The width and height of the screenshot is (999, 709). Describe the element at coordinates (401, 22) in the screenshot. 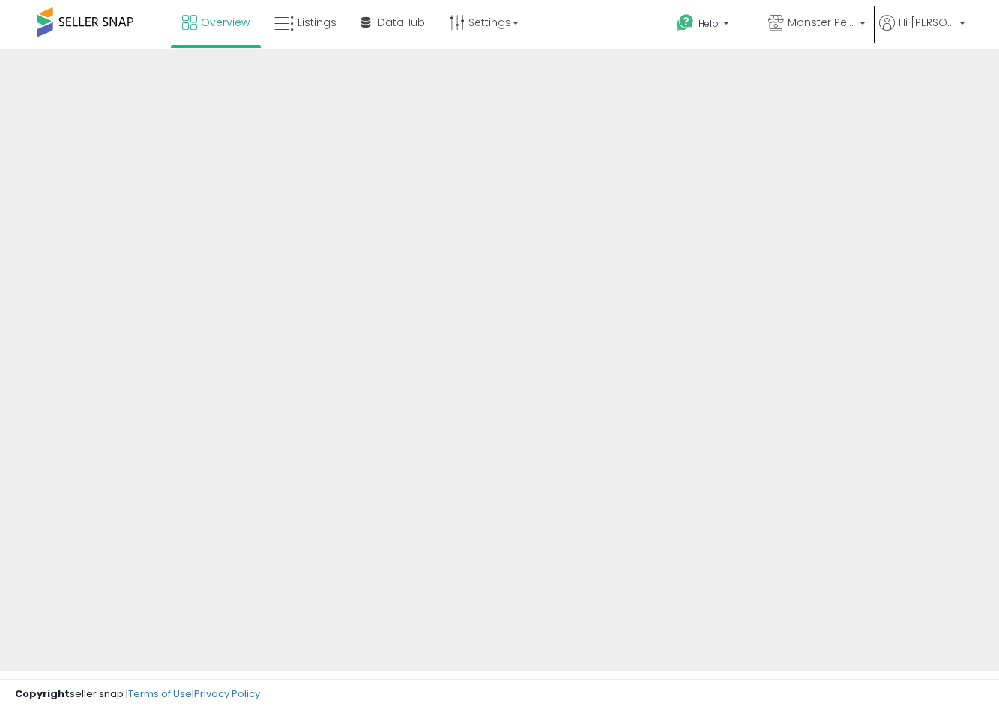

I see `span: DataHub` at that location.